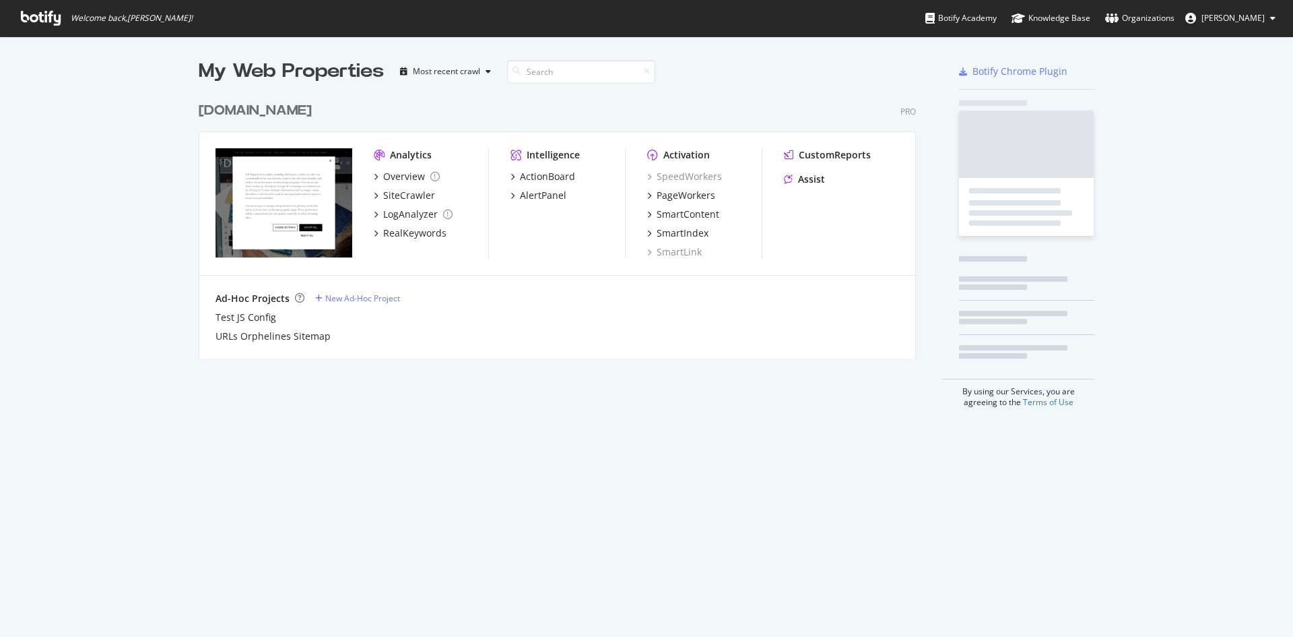 This screenshot has width=1293, height=637. What do you see at coordinates (273, 336) in the screenshot?
I see `div: URLs Orphelines Sitemap` at bounding box center [273, 336].